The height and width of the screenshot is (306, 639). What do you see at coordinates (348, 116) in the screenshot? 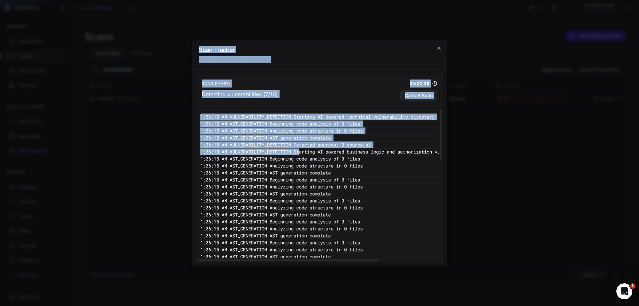
I see `pre: 1:26:15 AM - VULNERABILITY_DETECTION - Starting AI-powered technical vulnerability discovery` at bounding box center [348, 116].